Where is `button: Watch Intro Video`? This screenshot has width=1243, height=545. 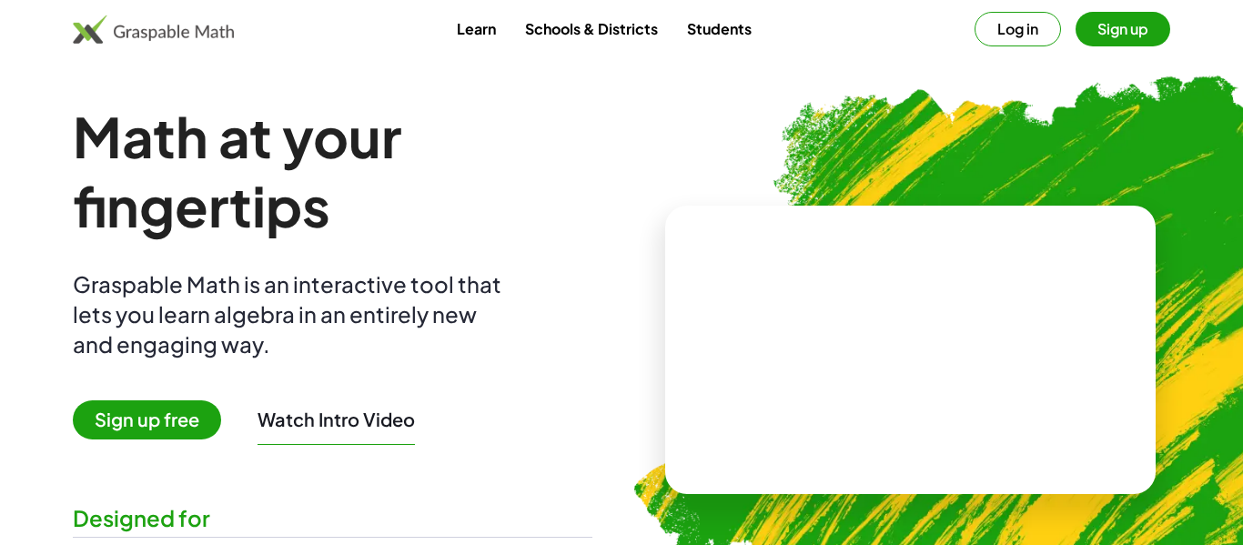 button: Watch Intro Video is located at coordinates (336, 420).